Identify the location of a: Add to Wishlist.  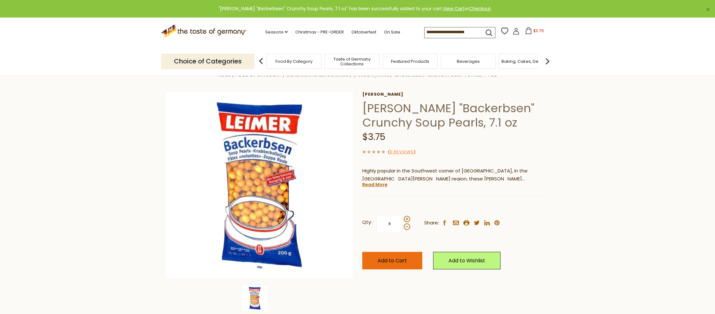
(467, 261).